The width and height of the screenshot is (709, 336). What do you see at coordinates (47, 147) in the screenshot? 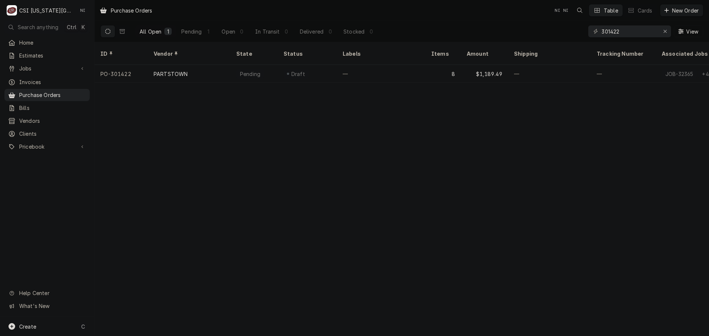
I see `a: Go to Pricebook` at bounding box center [47, 147].